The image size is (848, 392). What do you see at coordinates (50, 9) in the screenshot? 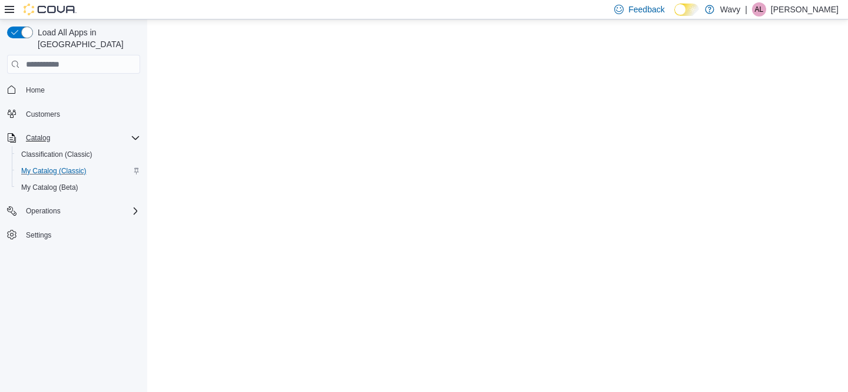
I see `img: Cova` at bounding box center [50, 9].